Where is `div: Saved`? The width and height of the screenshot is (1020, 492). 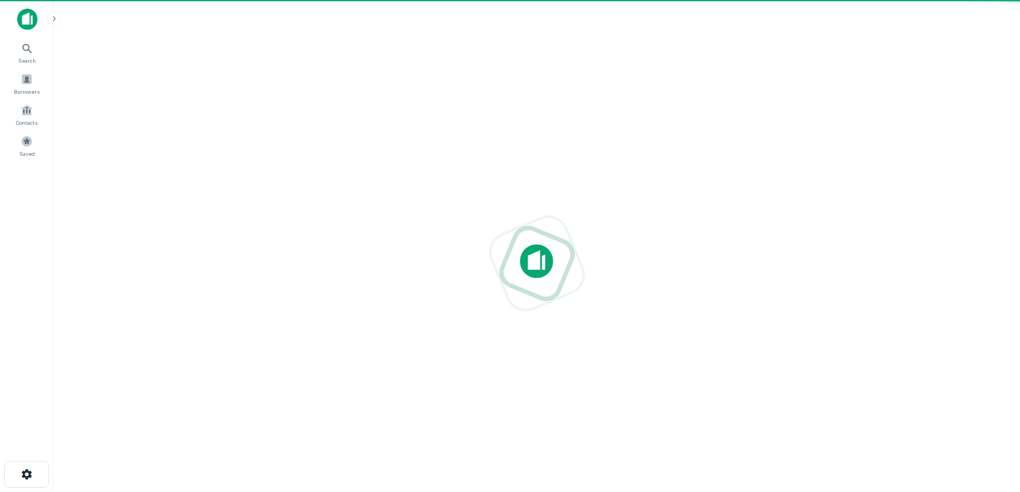
div: Saved is located at coordinates (27, 146).